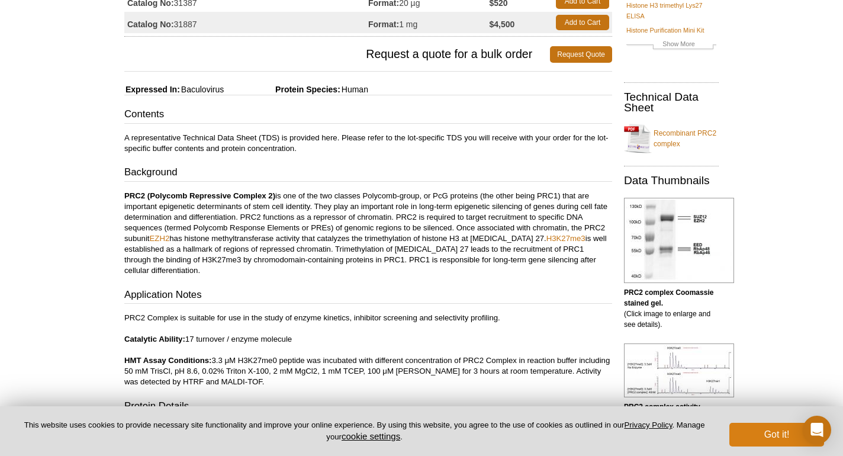 This screenshot has height=456, width=843. What do you see at coordinates (168, 360) in the screenshot?
I see `strong: HMT Assay Conditions:` at bounding box center [168, 360].